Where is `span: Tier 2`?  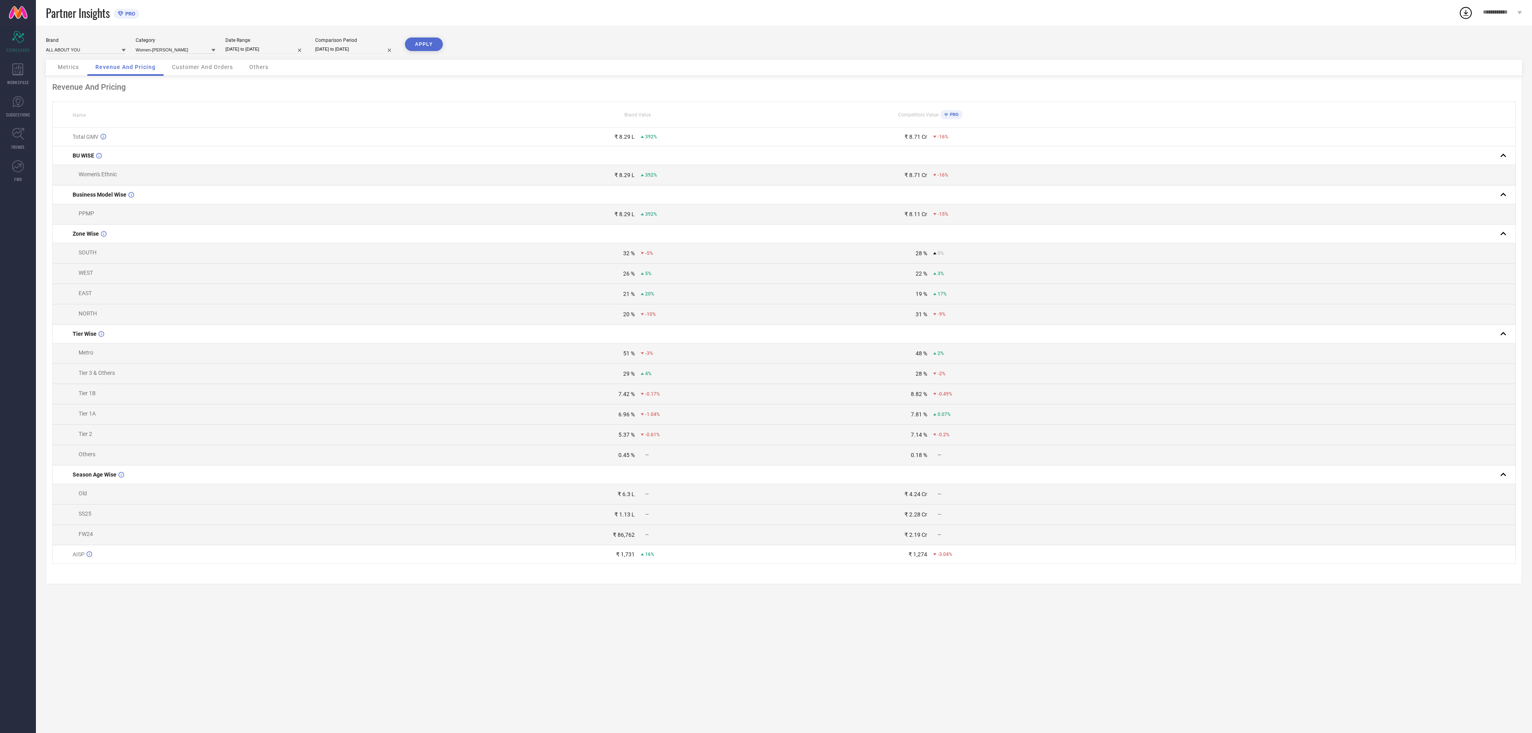
span: Tier 2 is located at coordinates (85, 434).